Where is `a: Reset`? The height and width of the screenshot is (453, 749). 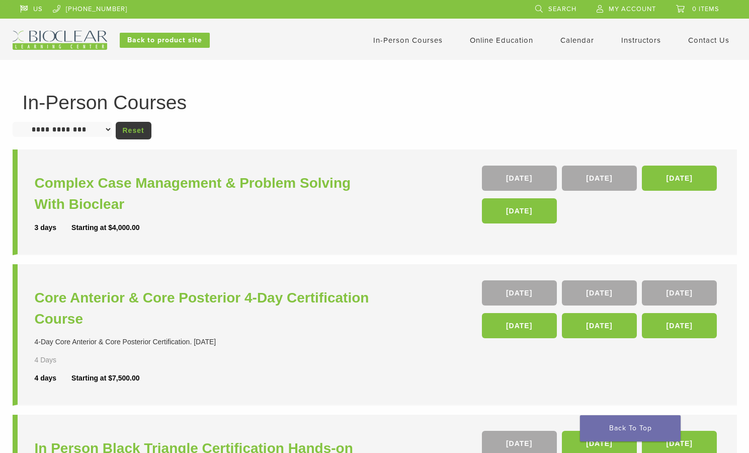
a: Reset is located at coordinates (133, 130).